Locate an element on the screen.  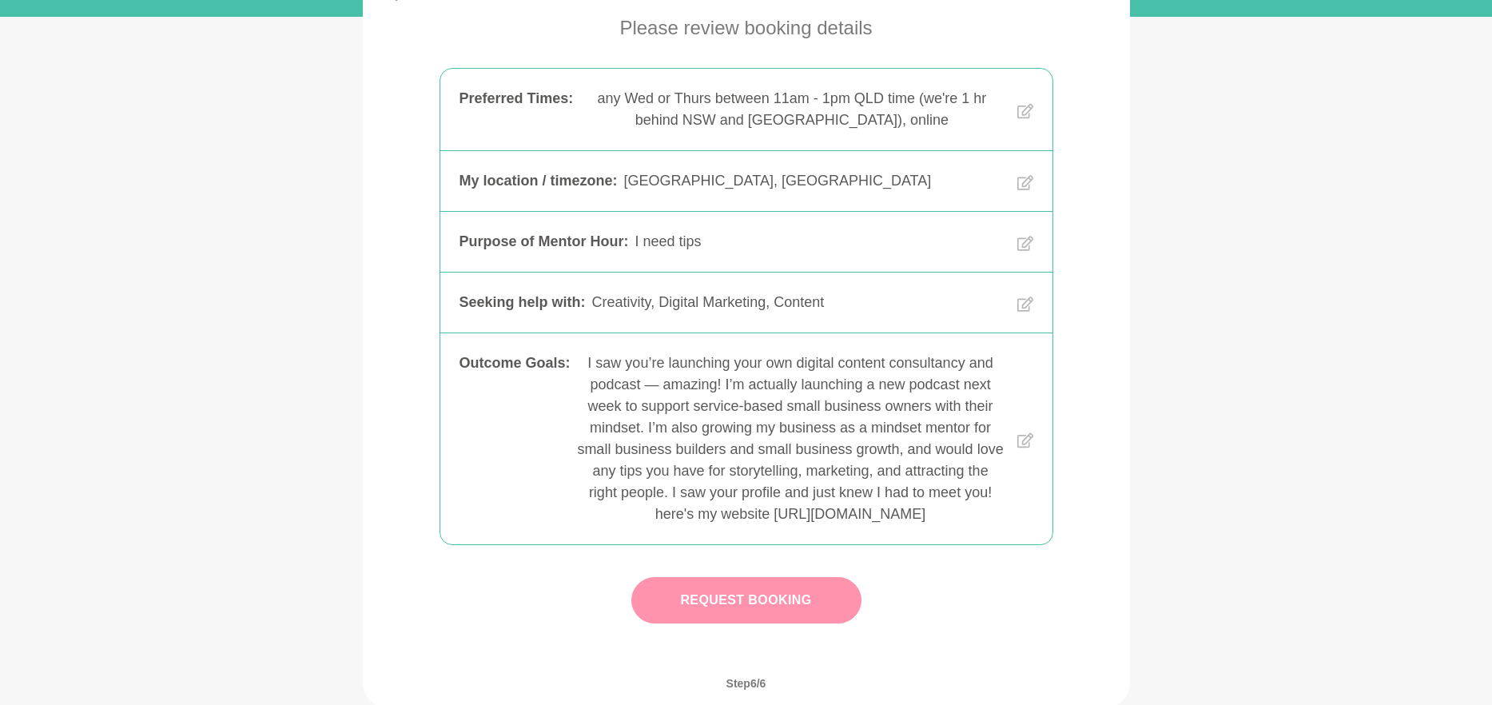
div: Preferred Times : is located at coordinates (516, 110).